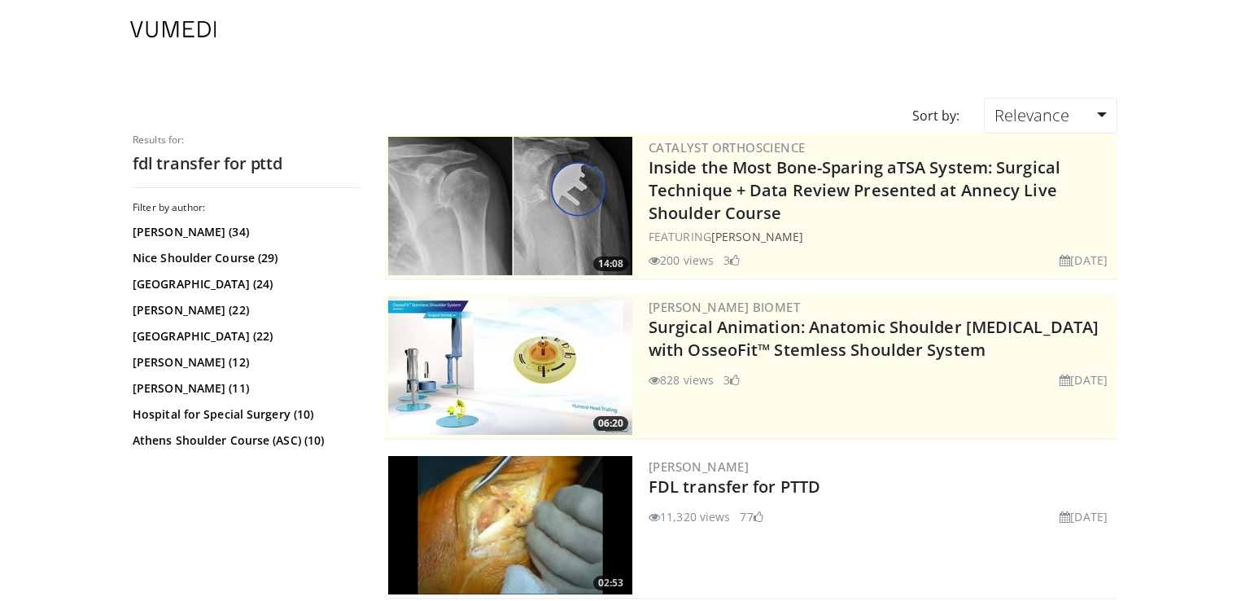  I want to click on span: 02:53, so click(610, 583).